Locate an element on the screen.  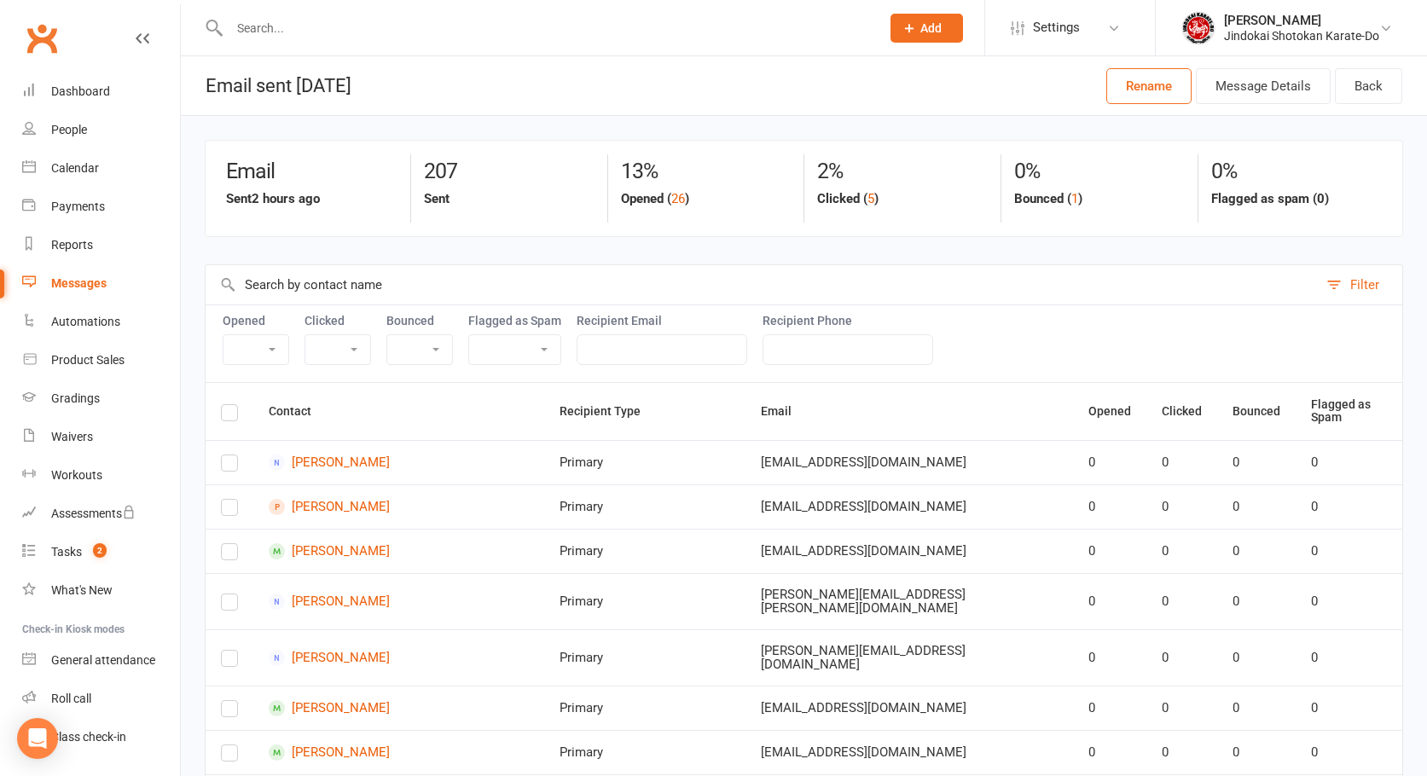
th: Flagged as Spam is located at coordinates (1348, 411).